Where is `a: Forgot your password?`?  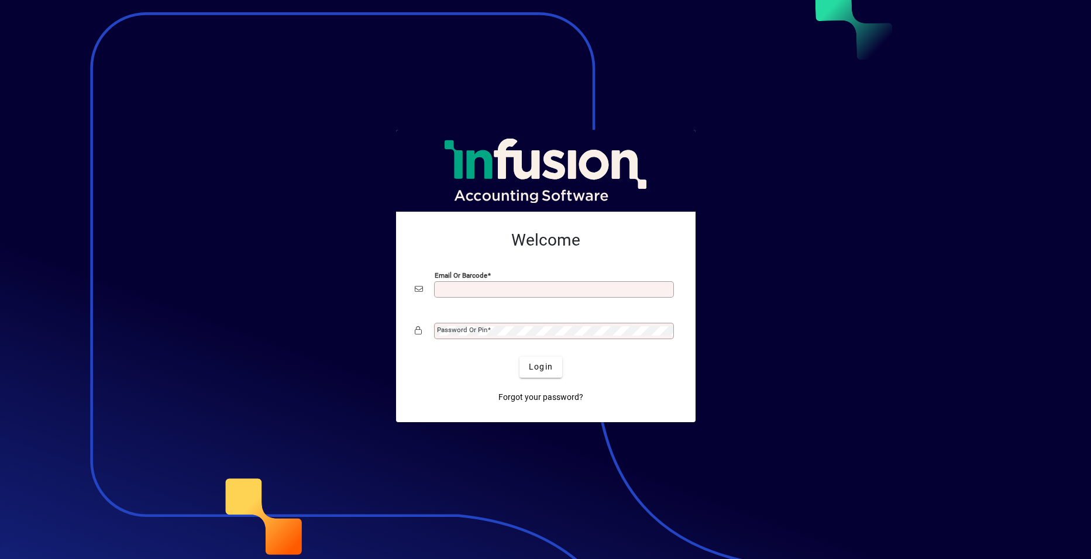 a: Forgot your password? is located at coordinates (540, 398).